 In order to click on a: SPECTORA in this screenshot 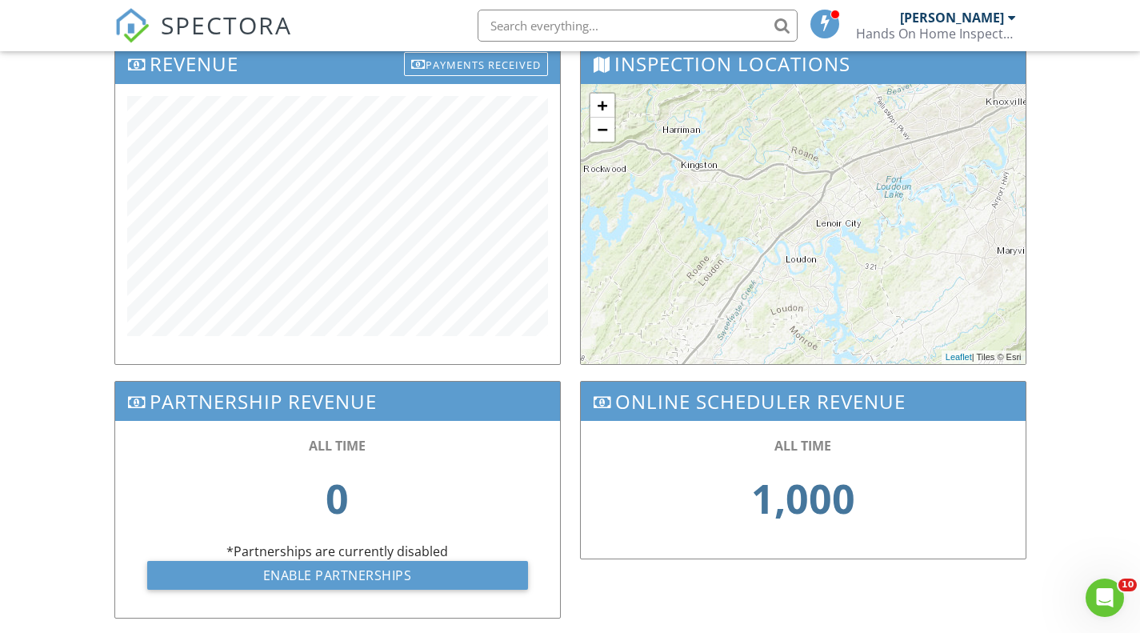, I will do `click(203, 38)`.